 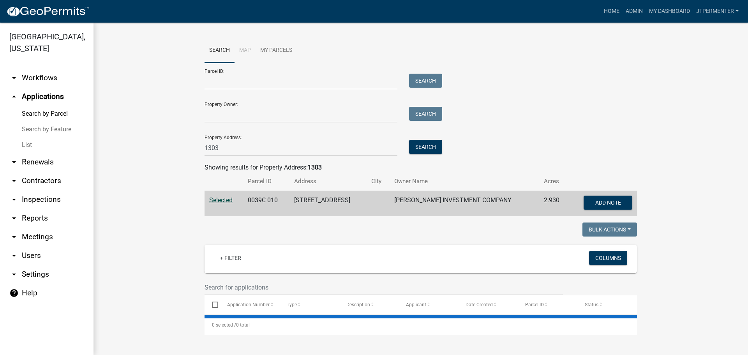 I want to click on div: Showing results for Property Address:, so click(x=421, y=168).